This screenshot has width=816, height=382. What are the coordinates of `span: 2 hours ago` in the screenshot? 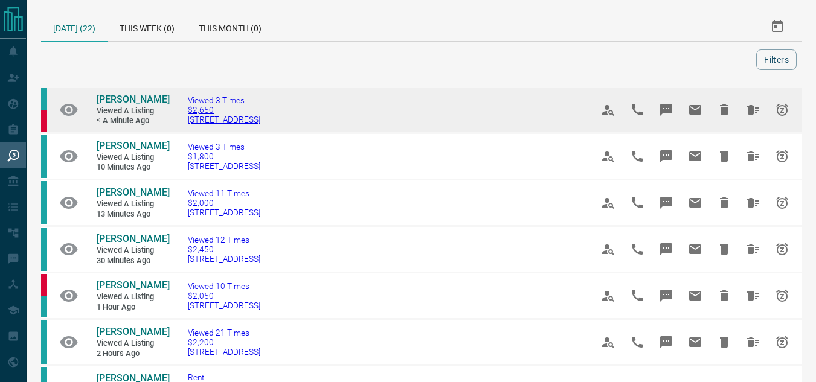 It's located at (133, 354).